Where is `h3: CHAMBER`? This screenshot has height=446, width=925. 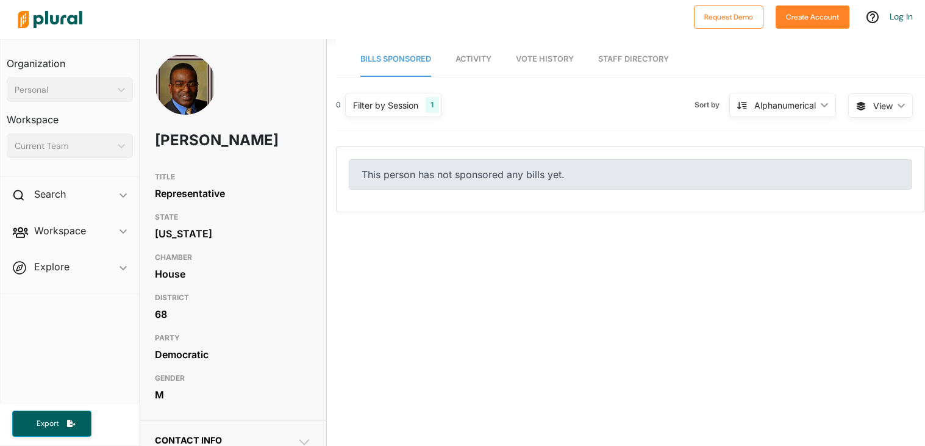
h3: CHAMBER is located at coordinates (233, 257).